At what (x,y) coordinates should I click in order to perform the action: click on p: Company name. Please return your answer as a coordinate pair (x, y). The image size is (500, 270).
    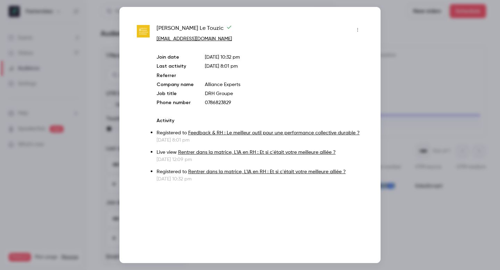
    Looking at the image, I should click on (175, 85).